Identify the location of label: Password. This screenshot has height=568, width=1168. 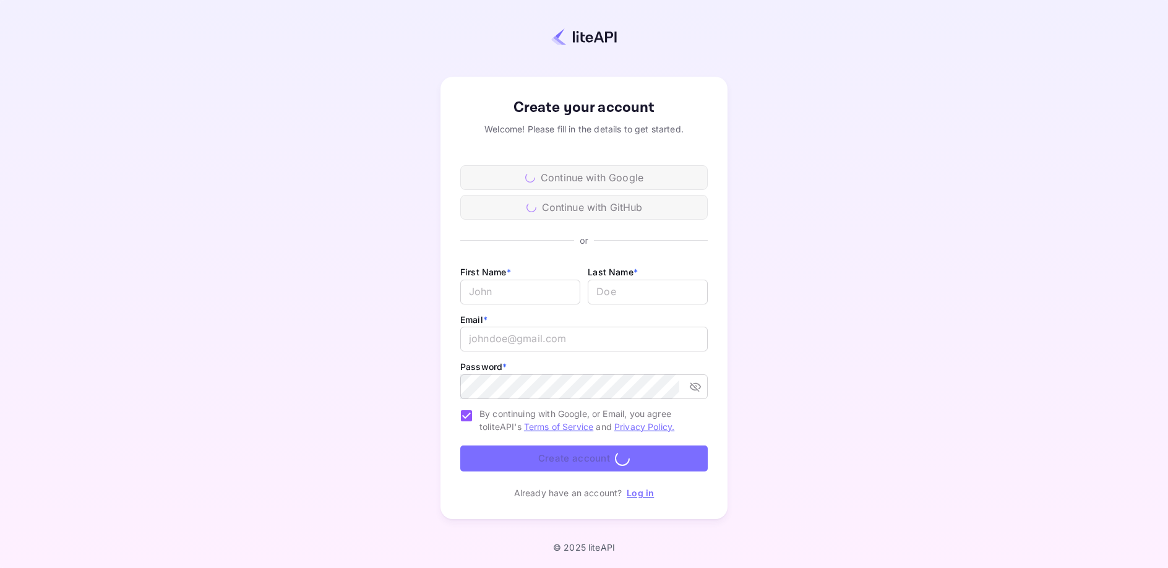
(483, 366).